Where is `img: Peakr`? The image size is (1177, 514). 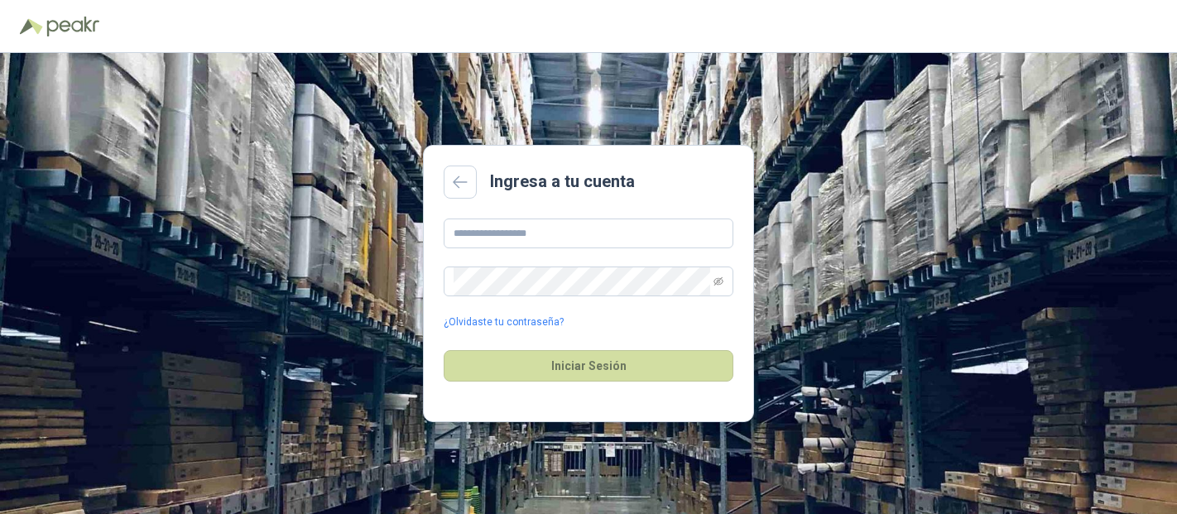
img: Peakr is located at coordinates (73, 26).